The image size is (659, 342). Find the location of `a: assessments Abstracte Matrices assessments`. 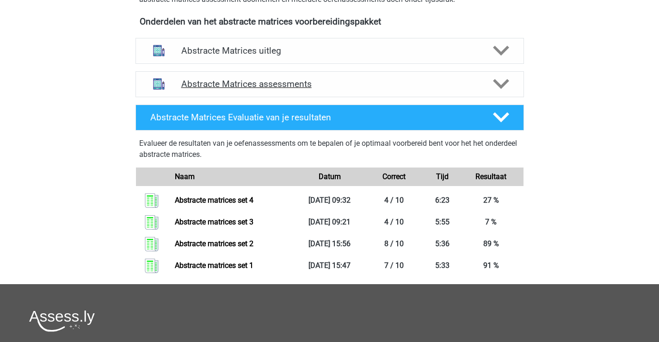

a: assessments Abstracte Matrices assessments is located at coordinates (330, 84).